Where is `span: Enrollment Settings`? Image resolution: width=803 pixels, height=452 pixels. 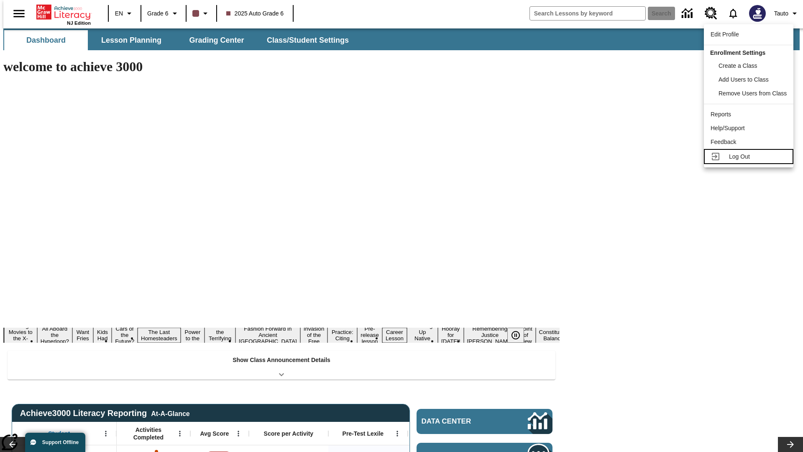
span: Enrollment Settings is located at coordinates (738, 53).